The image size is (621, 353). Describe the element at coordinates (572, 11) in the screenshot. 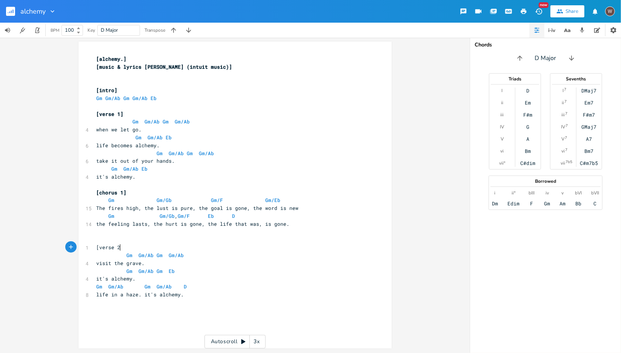

I see `div: Share` at that location.